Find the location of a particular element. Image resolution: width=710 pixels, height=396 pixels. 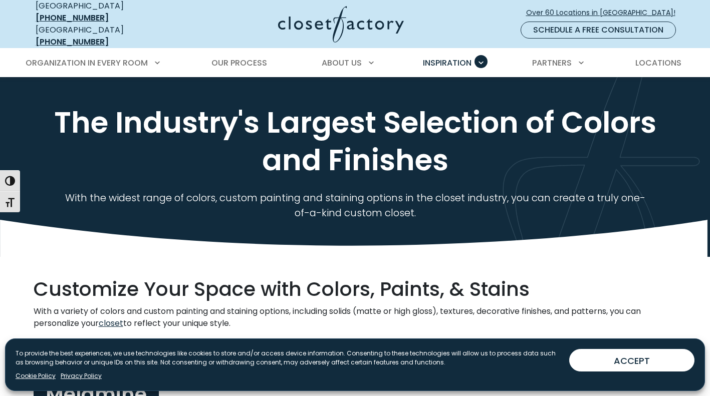

span: With the widest range of colors, custom painting and staining options in the closet industry, you... is located at coordinates (355, 205).